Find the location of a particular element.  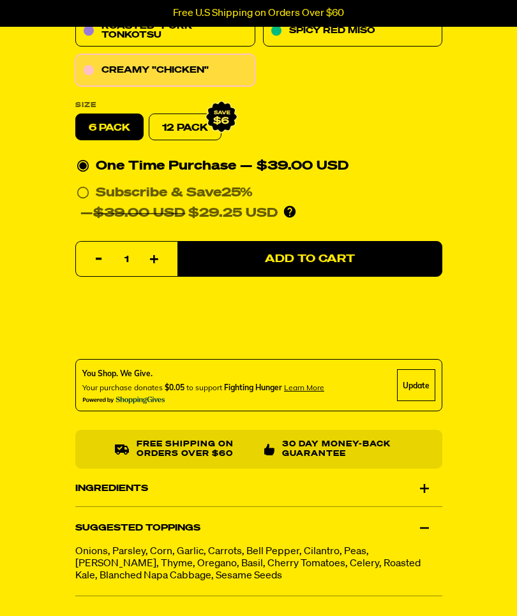

p: Free U.S Shipping on Orders Over $60 is located at coordinates (258, 13).